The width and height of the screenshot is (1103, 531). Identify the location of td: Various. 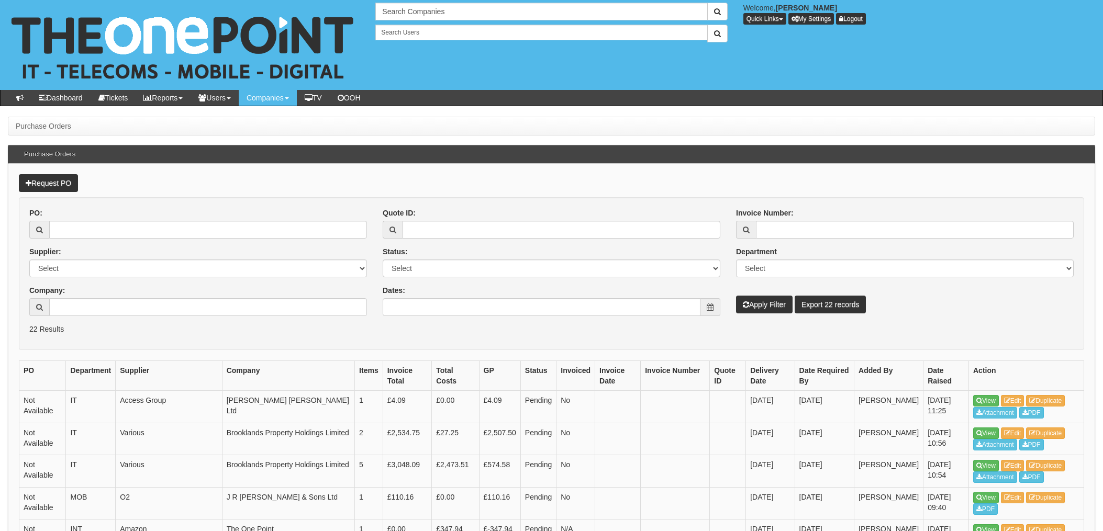
(169, 439).